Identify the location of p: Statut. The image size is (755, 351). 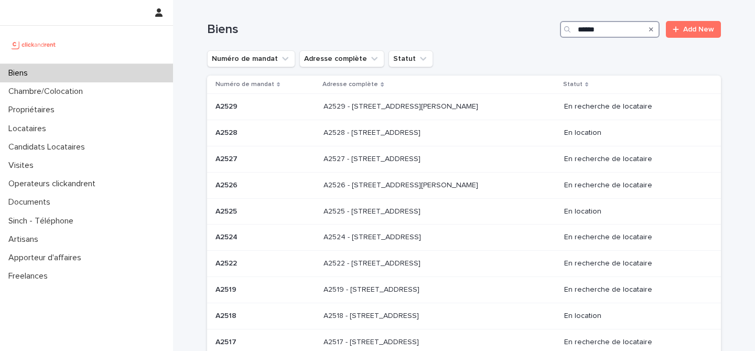
(572, 84).